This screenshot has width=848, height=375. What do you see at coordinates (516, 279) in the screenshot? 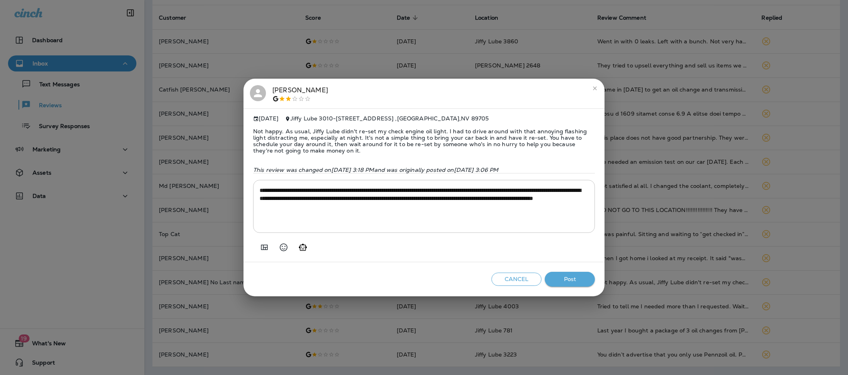
I see `button: Cancel` at bounding box center [516, 279].